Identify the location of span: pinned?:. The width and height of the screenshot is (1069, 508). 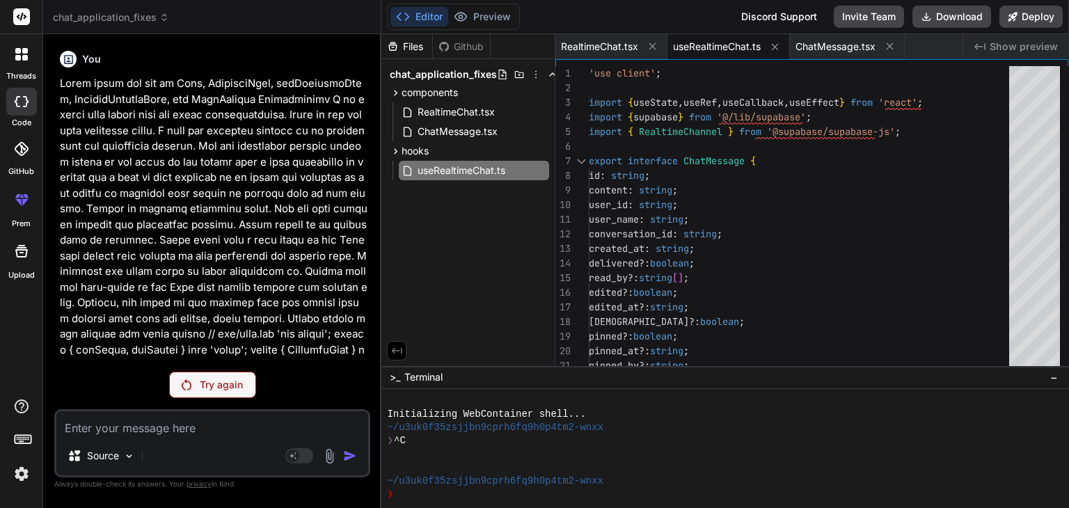
(611, 336).